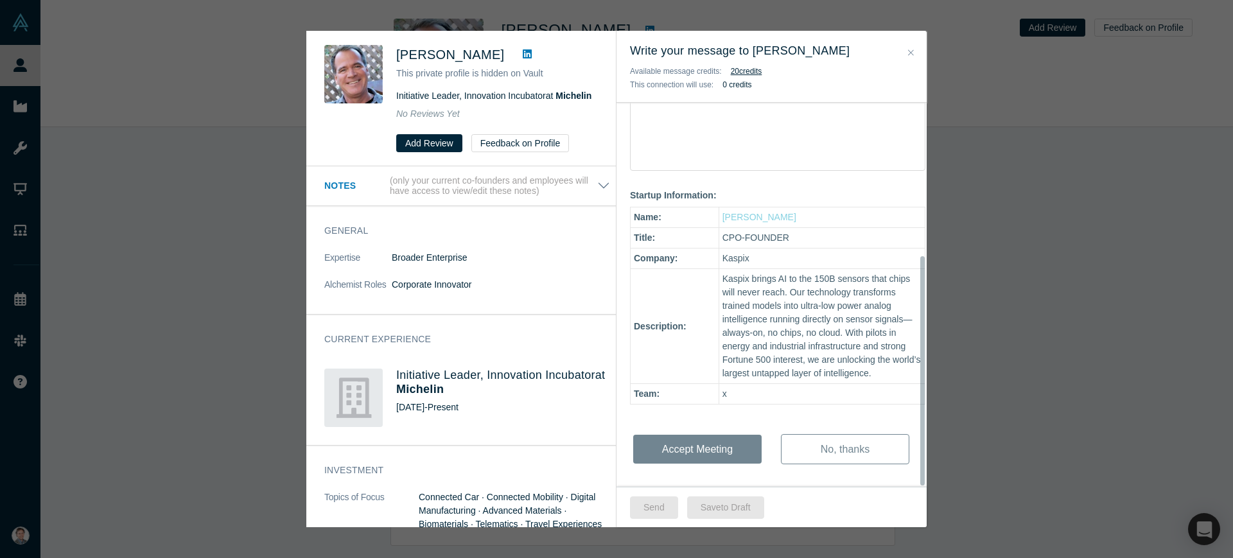  What do you see at coordinates (654, 507) in the screenshot?
I see `button: Send` at bounding box center [654, 507].